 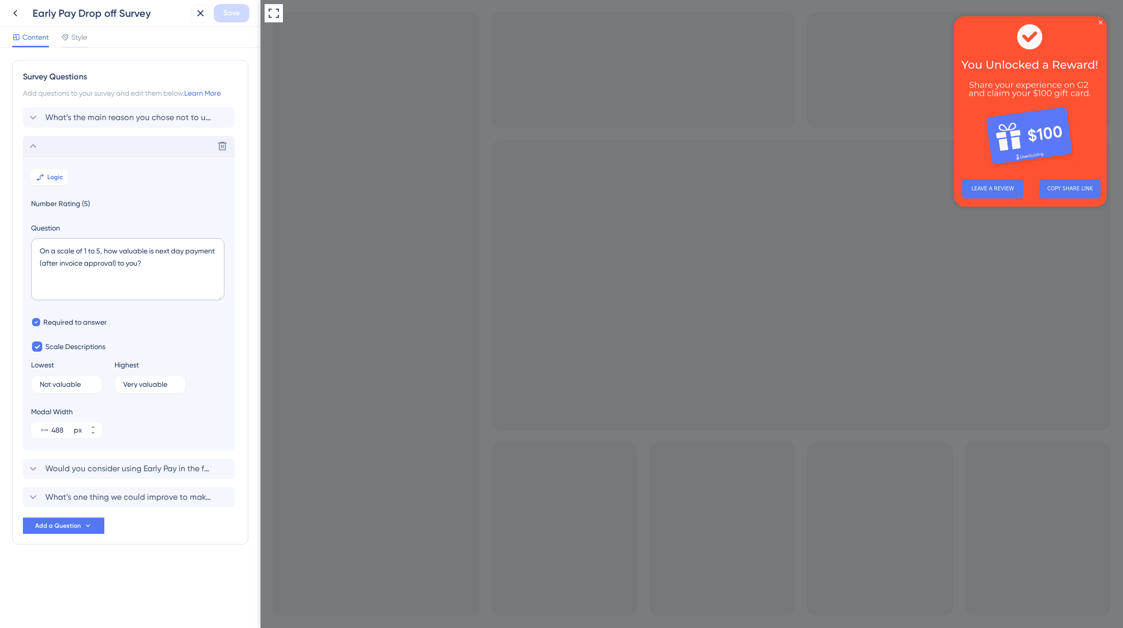 What do you see at coordinates (234, 14) in the screenshot?
I see `div: Close survey` at bounding box center [234, 14].